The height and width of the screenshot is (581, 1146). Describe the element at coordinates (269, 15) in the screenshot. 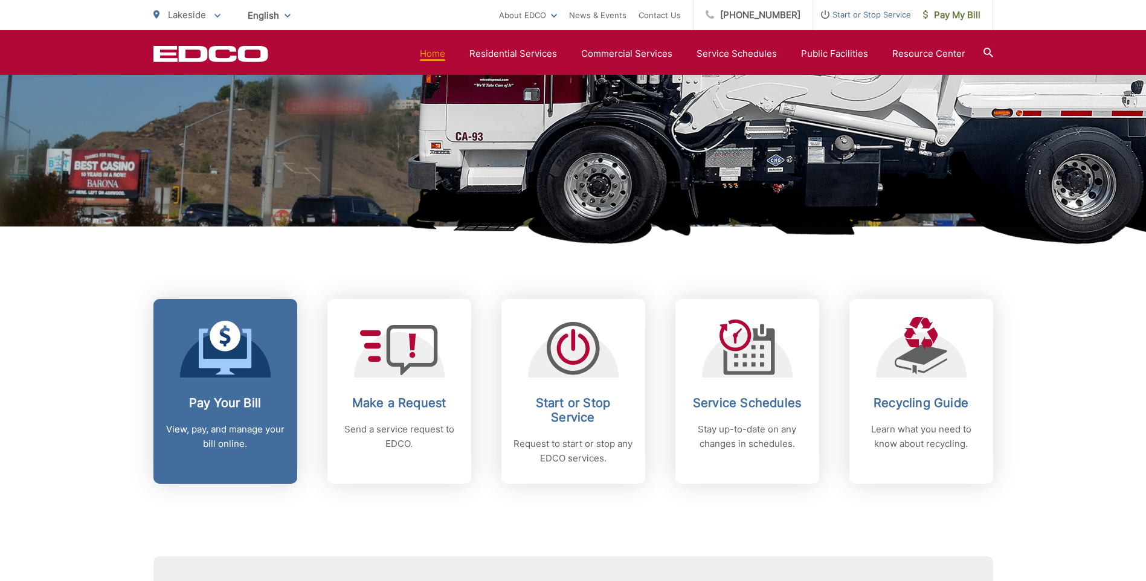

I see `span: English` at that location.